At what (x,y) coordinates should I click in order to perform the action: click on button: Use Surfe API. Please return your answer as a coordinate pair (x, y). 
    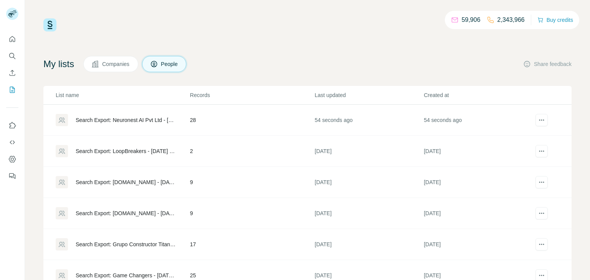
    Looking at the image, I should click on (12, 142).